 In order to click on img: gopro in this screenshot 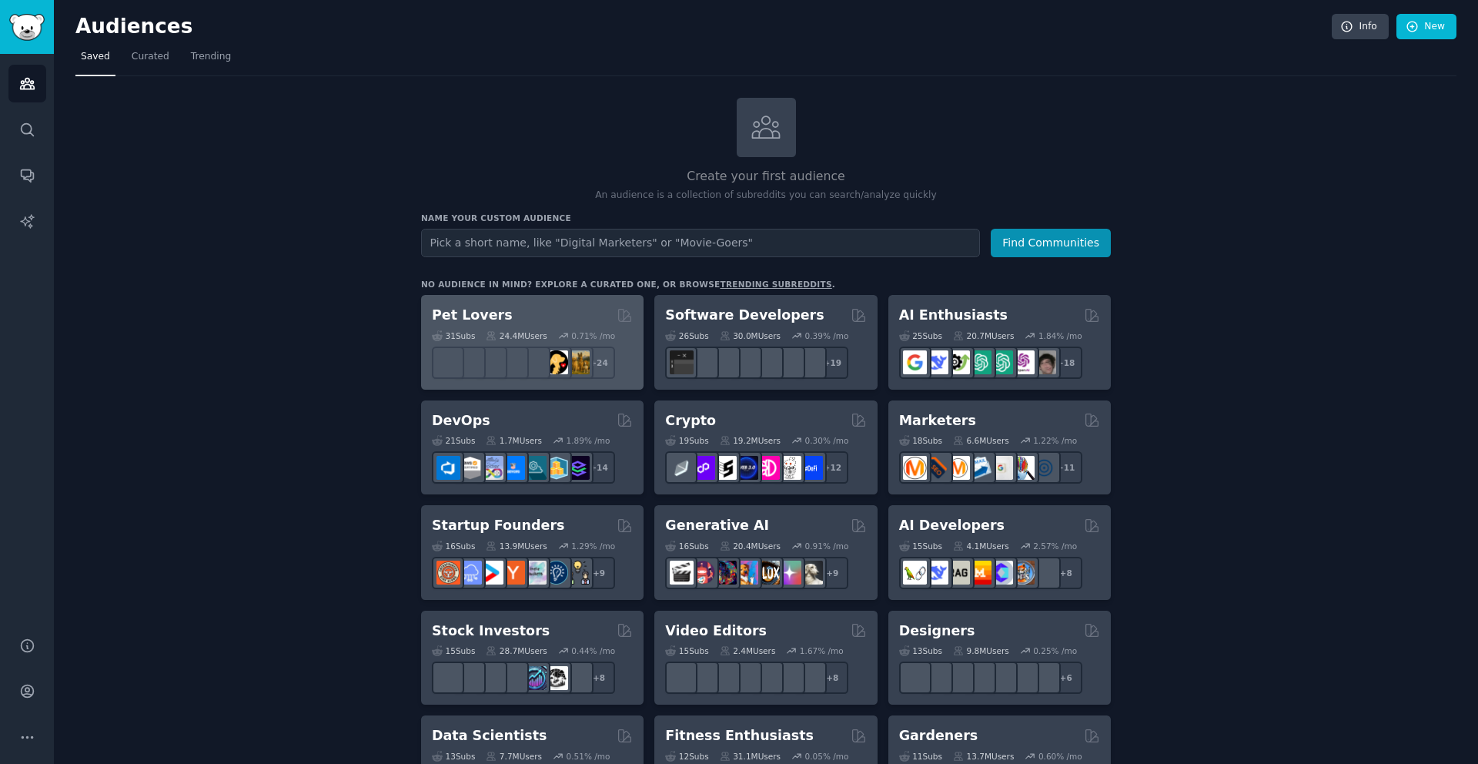, I will do `click(681, 677)`.